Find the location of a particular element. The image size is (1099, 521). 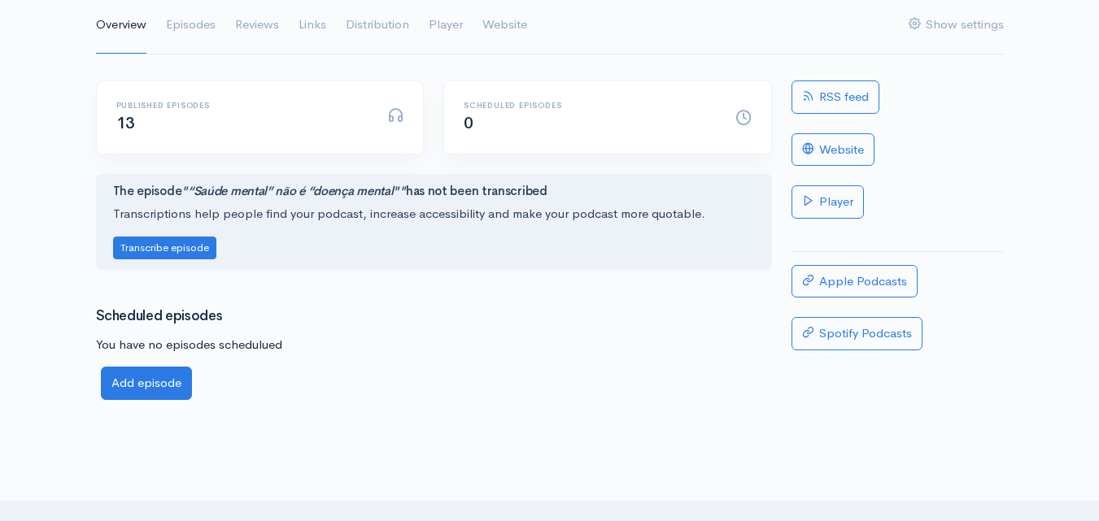

p: Transcriptions help people find your podcast, increase accessibility and make your podcast more q... is located at coordinates (433, 214).